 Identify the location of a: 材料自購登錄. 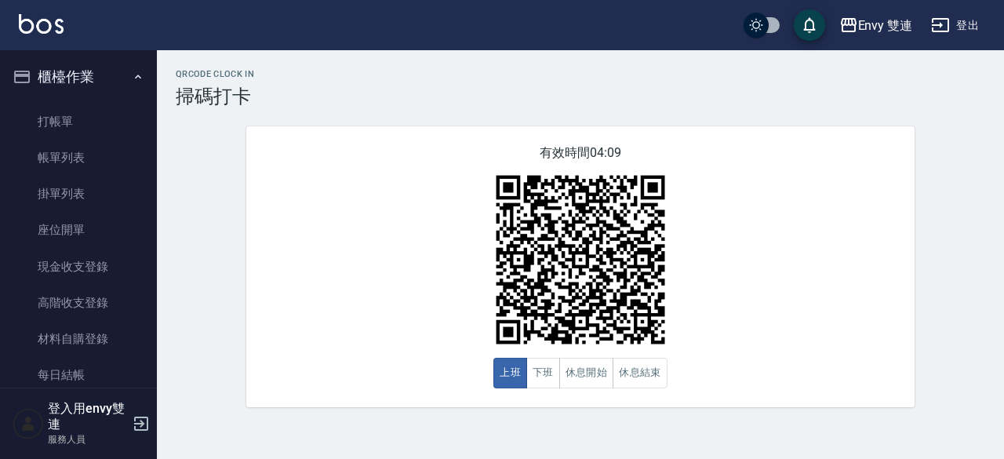
(78, 339).